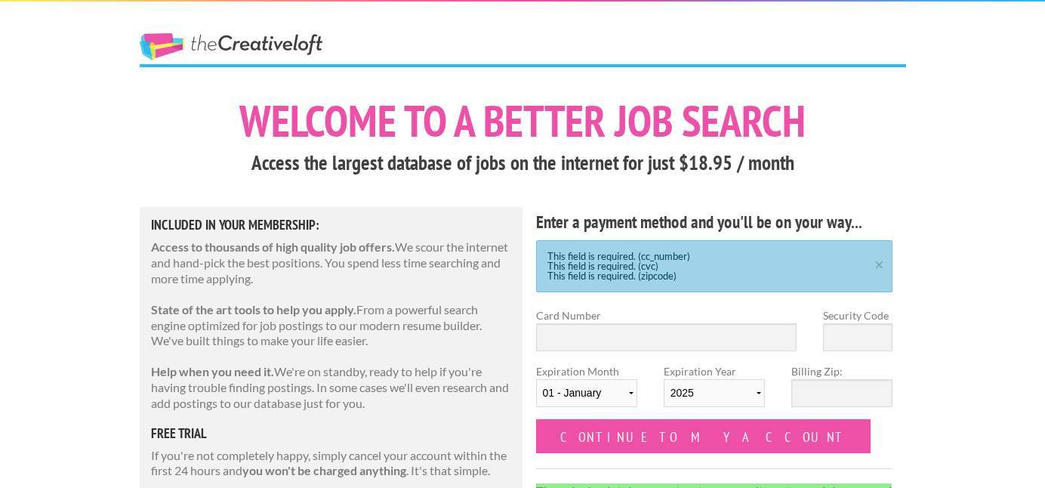 This screenshot has width=1045, height=488. I want to click on strong: Access to thousands of high quality job offers., so click(272, 246).